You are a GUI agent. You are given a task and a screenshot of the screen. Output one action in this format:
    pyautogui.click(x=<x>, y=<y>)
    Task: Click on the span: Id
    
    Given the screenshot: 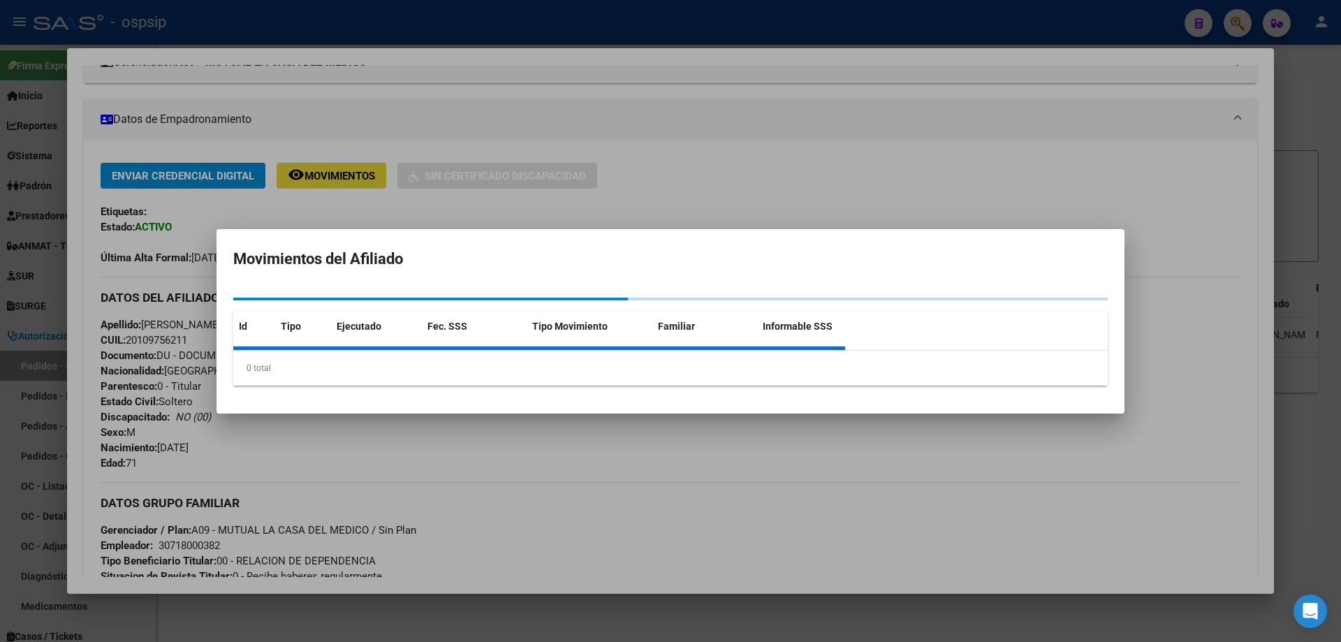 What is the action you would take?
    pyautogui.click(x=243, y=326)
    